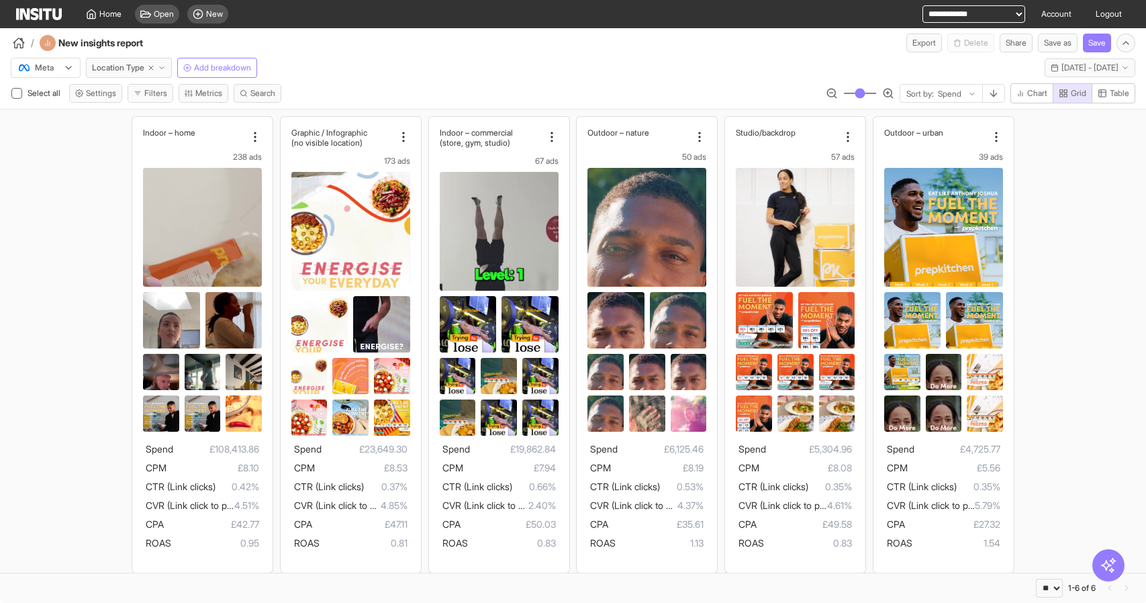 The width and height of the screenshot is (1146, 603). I want to click on h2: (store, gym, studio), so click(475, 142).